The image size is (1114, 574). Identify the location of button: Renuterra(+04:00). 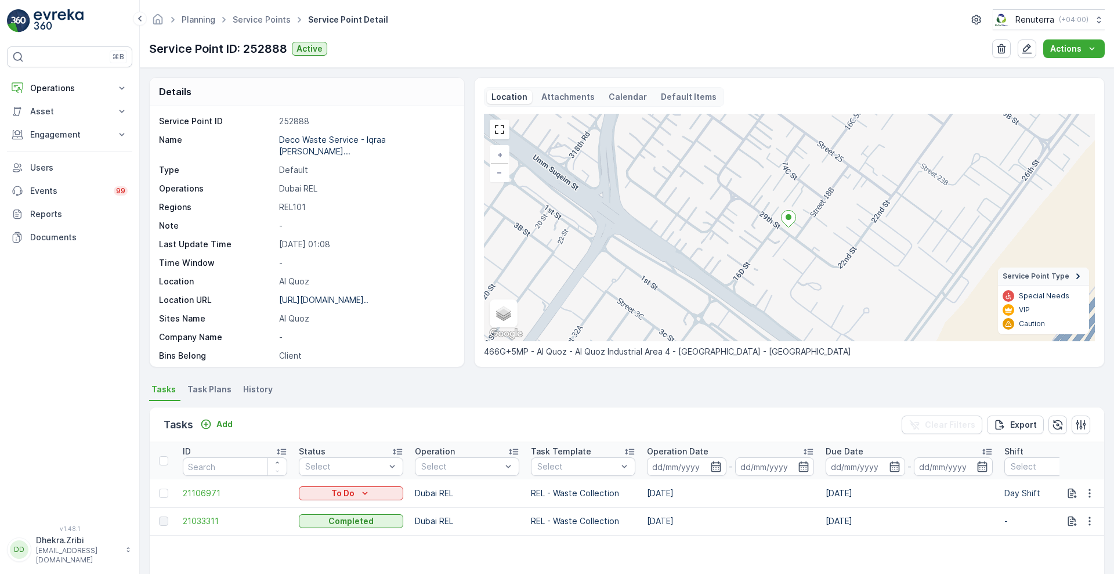
(1049, 20).